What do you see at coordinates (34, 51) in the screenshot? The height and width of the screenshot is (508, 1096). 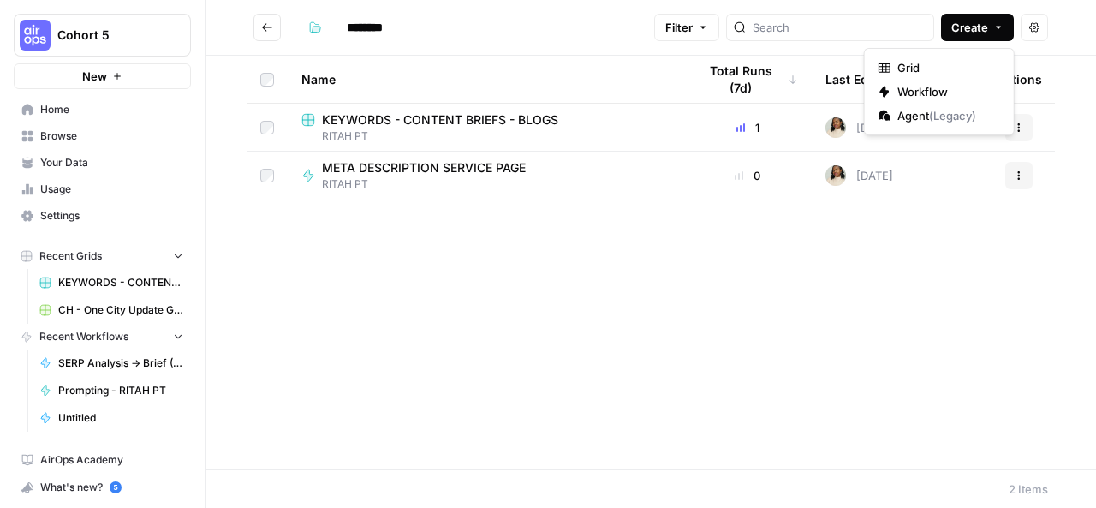 I see `img: website_grey.svg` at bounding box center [34, 51].